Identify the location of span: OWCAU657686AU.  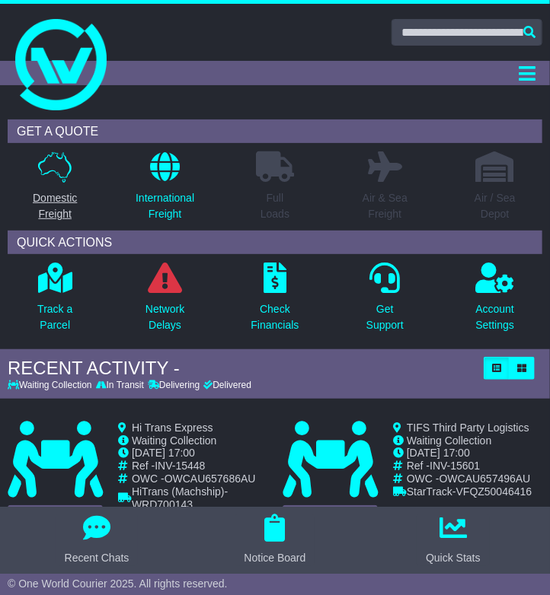
(210, 479).